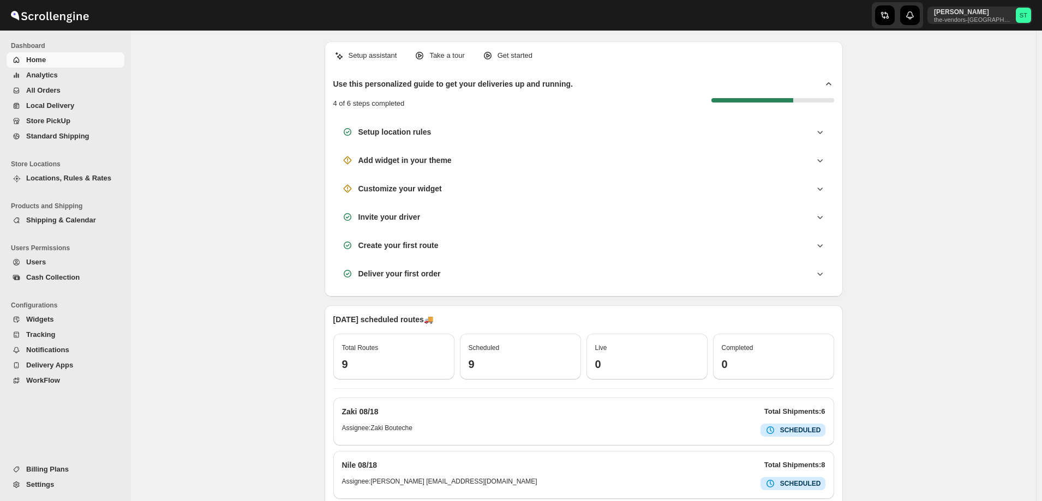 This screenshot has width=1042, height=501. Describe the element at coordinates (390, 217) in the screenshot. I see `h3: Invite your driver` at that location.